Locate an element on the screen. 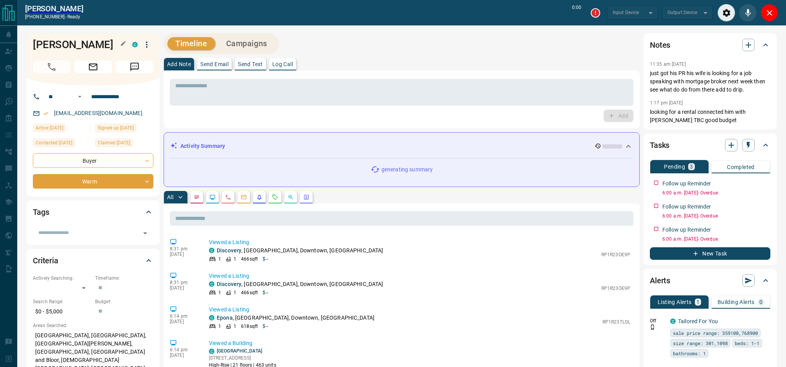  div: Notes is located at coordinates (710, 45).